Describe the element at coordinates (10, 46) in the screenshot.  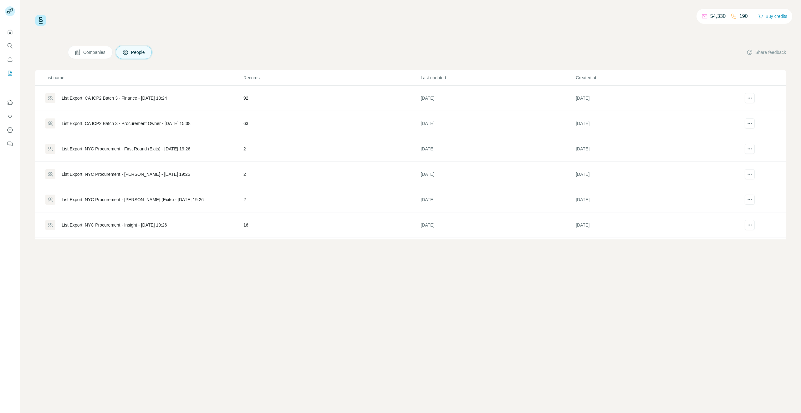
I see `button: Search` at that location.